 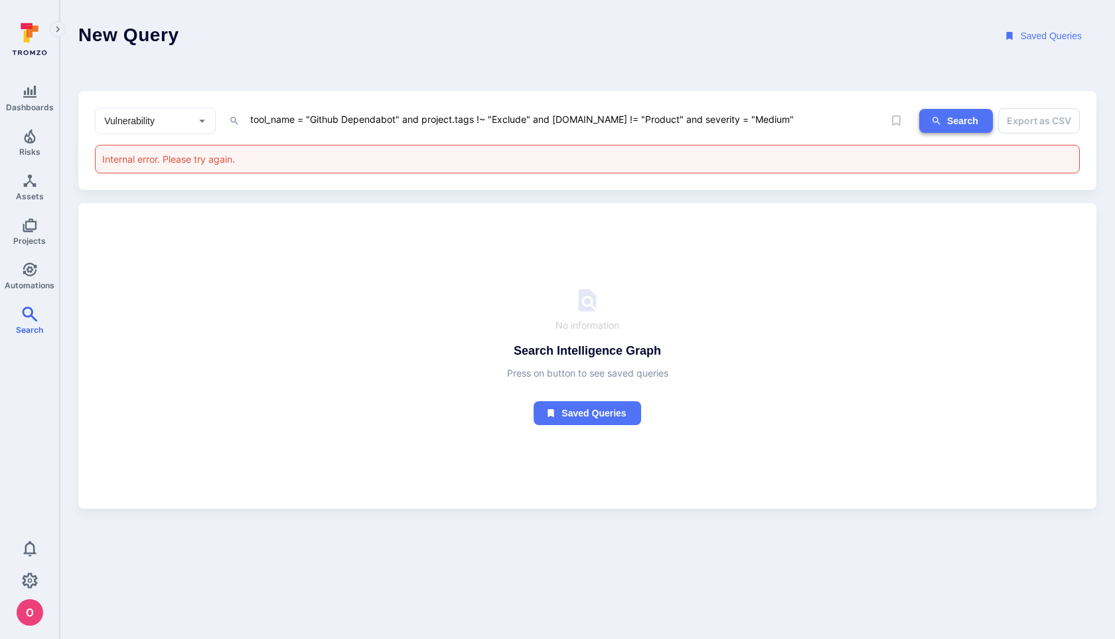 What do you see at coordinates (29, 329) in the screenshot?
I see `span: Search` at bounding box center [29, 329].